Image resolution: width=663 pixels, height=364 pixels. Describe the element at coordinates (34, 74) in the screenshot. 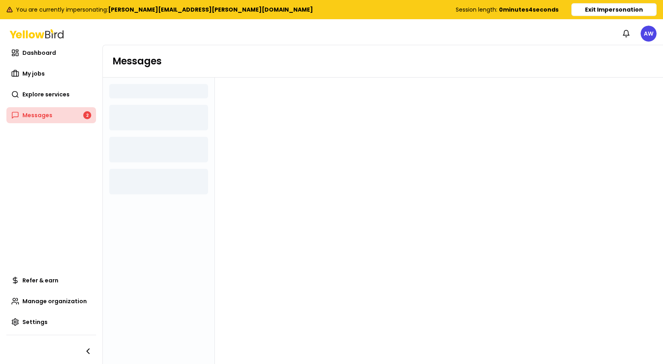

I see `span: My jobs` at that location.